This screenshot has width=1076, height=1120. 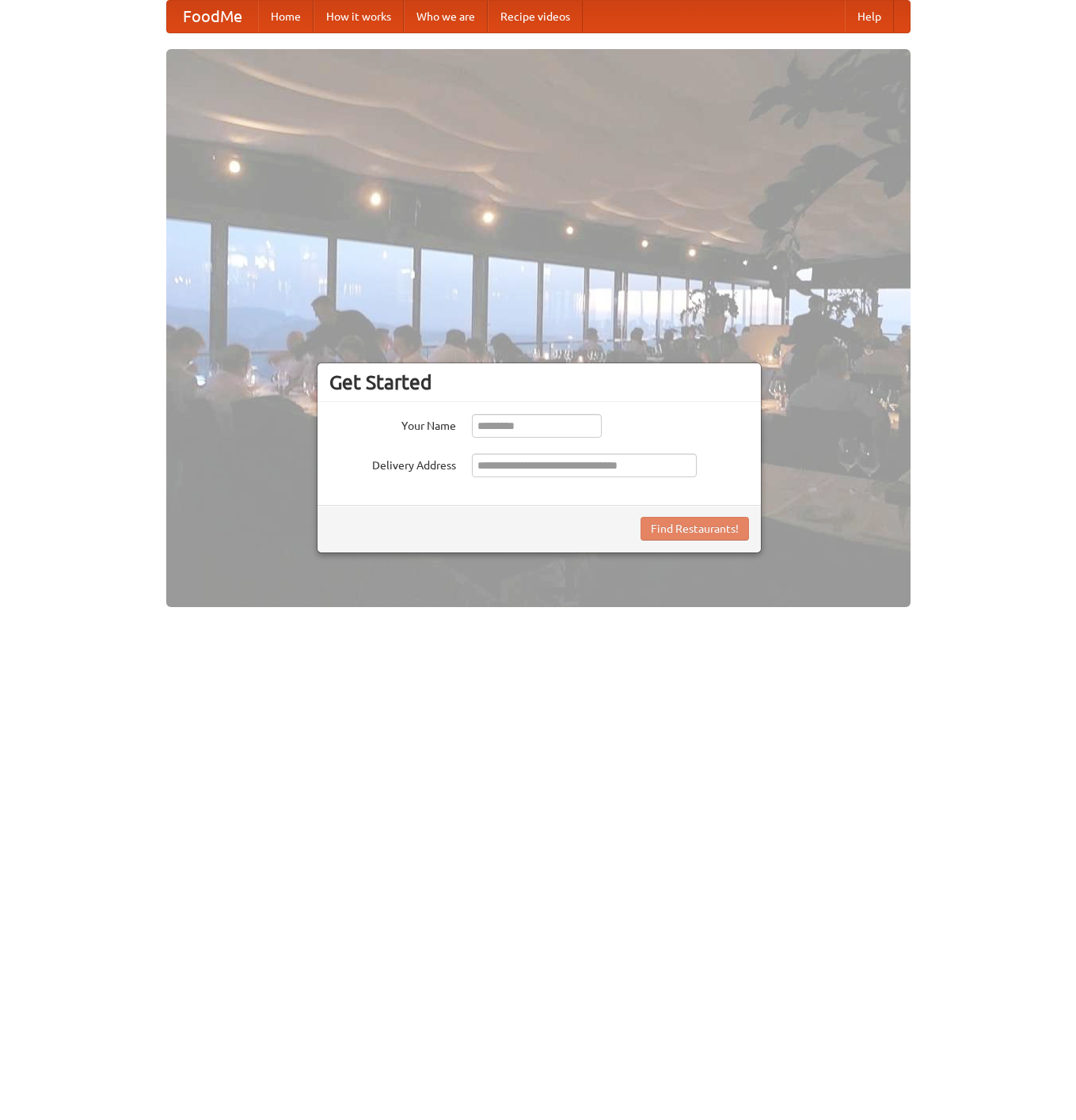 What do you see at coordinates (695, 529) in the screenshot?
I see `button: Find Restaurants!` at bounding box center [695, 529].